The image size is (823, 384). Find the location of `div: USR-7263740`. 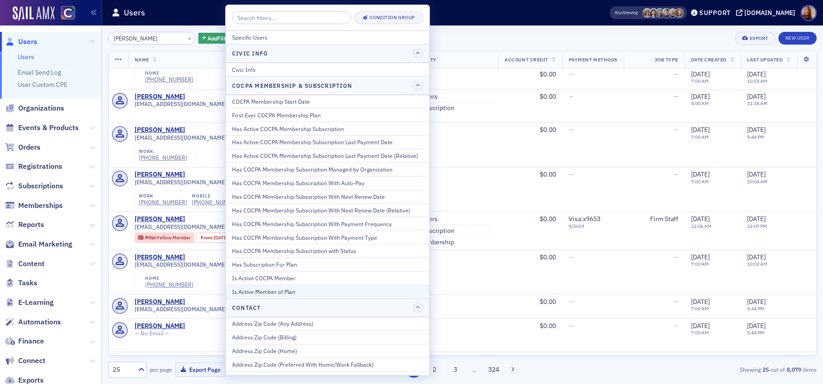

div: USR-7263740 is located at coordinates (236, 97).